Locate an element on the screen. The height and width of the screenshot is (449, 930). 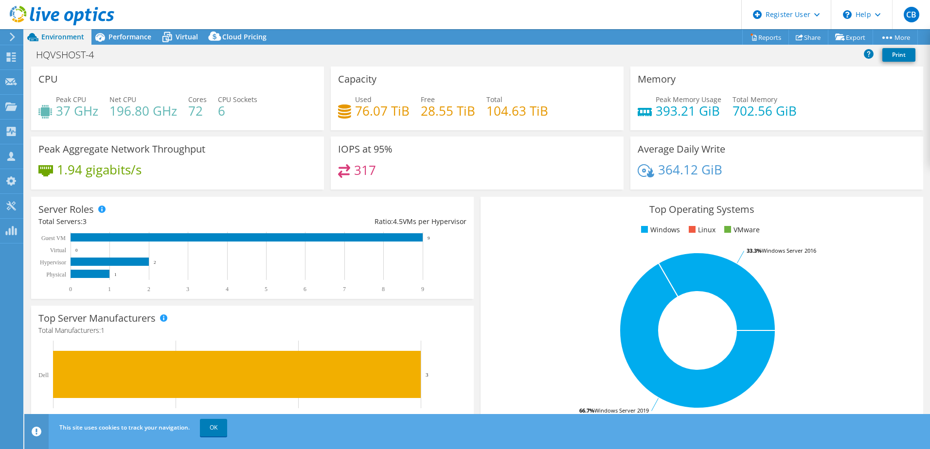
span: Peak CPU is located at coordinates (71, 99).